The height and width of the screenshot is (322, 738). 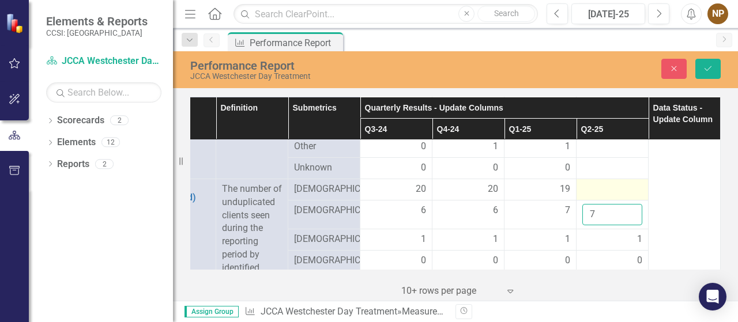 I want to click on input: Search ClearPoint..., so click(x=386, y=14).